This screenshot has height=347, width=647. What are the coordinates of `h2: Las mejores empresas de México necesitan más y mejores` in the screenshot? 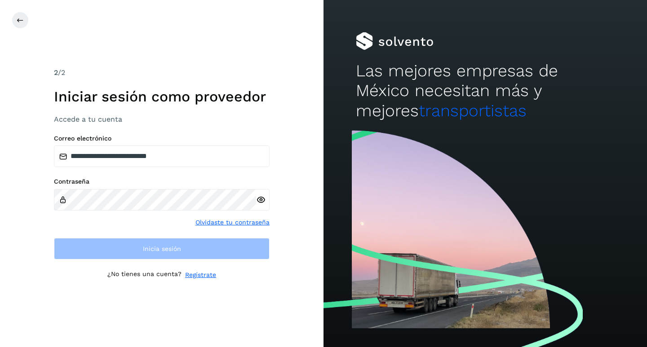 It's located at (485, 91).